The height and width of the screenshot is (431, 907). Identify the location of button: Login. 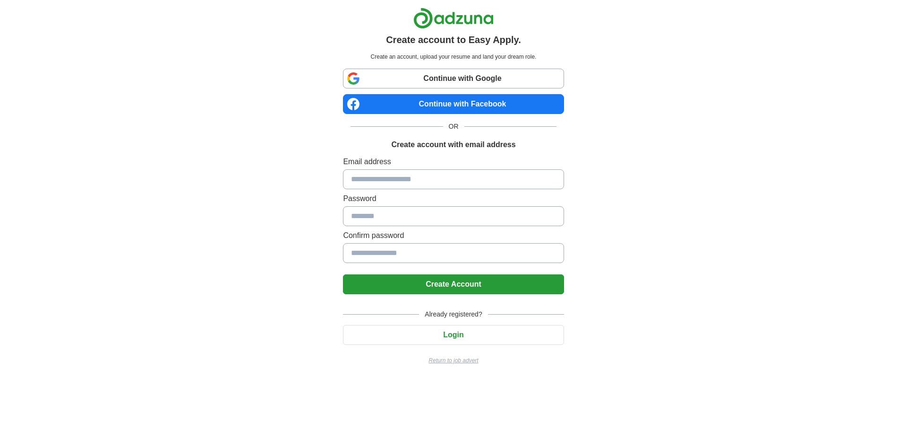
(453, 335).